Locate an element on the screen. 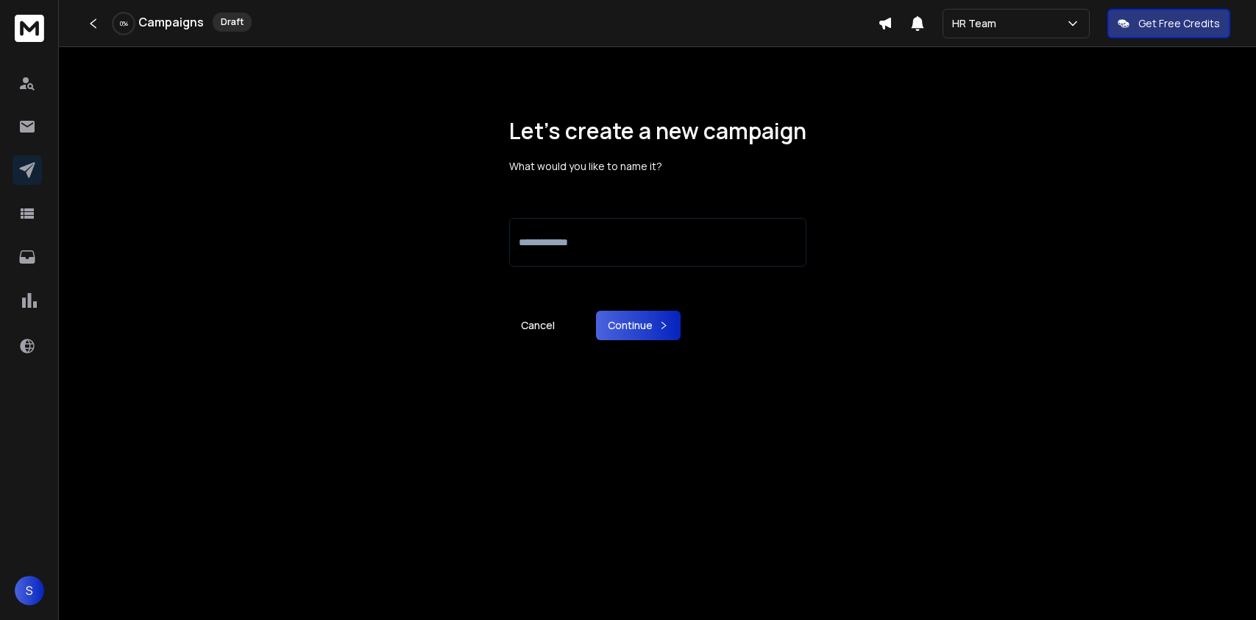 Image resolution: width=1256 pixels, height=620 pixels. div: Draft is located at coordinates (232, 22).